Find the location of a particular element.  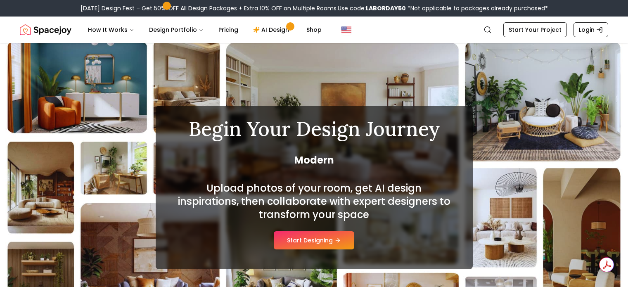

nav: Main is located at coordinates (205, 30).